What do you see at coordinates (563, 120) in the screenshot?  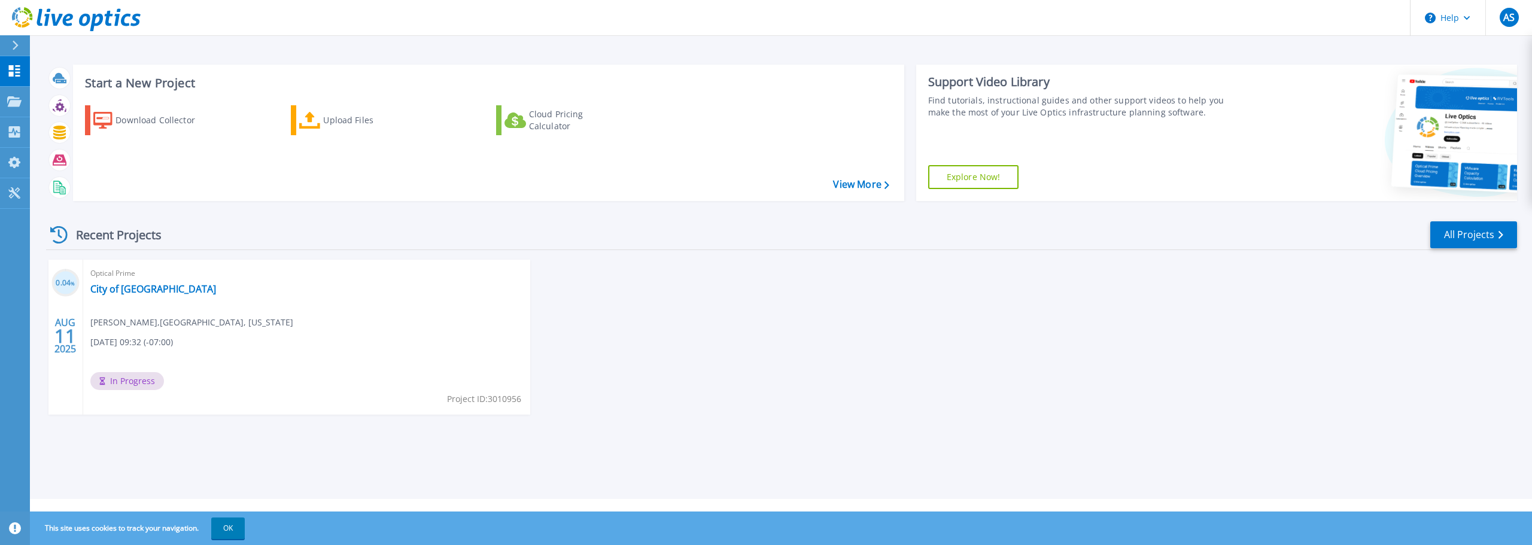 I see `a: Cloud Pricing Calculator` at bounding box center [563, 120].